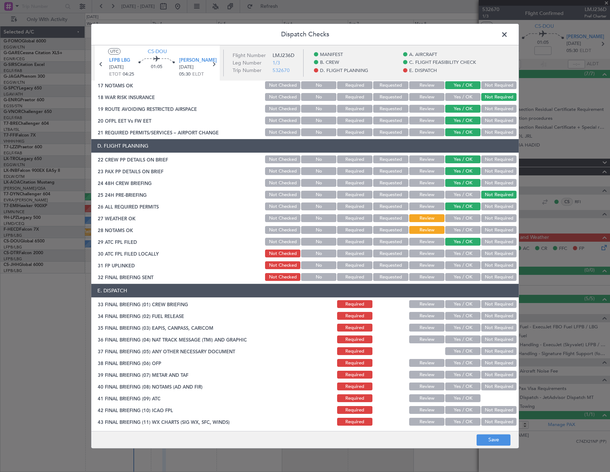 Image resolution: width=610 pixels, height=472 pixels. Describe the element at coordinates (493, 440) in the screenshot. I see `button: Save` at that location.